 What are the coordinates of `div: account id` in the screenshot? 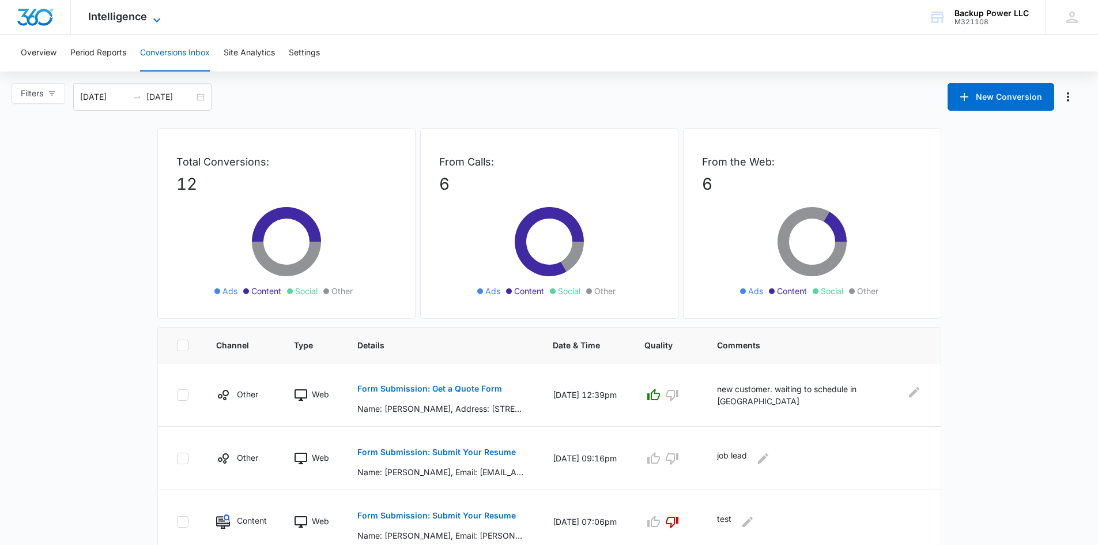 It's located at (992, 22).